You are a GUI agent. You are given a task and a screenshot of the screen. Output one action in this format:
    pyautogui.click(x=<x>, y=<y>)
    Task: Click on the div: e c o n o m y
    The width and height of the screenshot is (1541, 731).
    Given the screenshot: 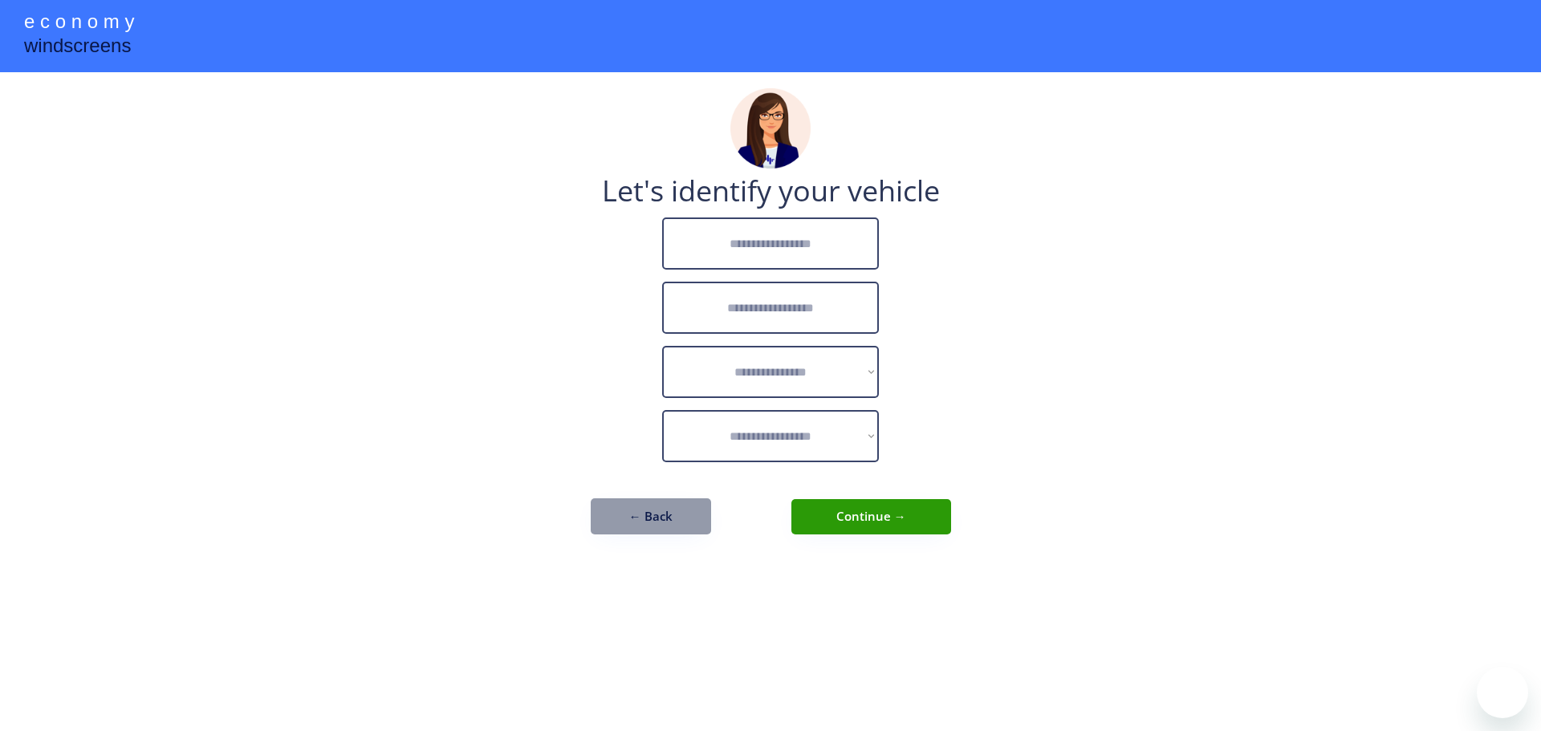 What is the action you would take?
    pyautogui.click(x=79, y=23)
    